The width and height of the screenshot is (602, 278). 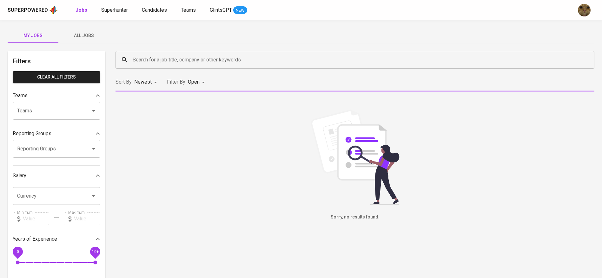 I want to click on span: NEW, so click(x=240, y=10).